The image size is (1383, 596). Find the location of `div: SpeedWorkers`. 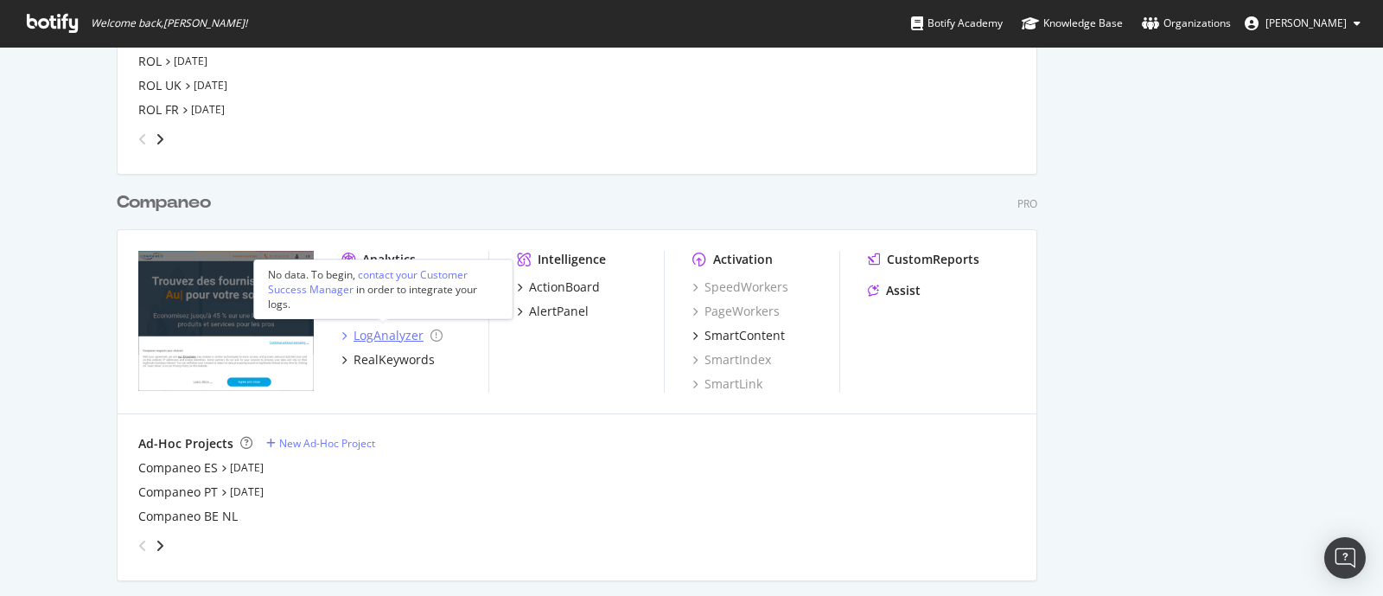

div: SpeedWorkers is located at coordinates (740, 287).